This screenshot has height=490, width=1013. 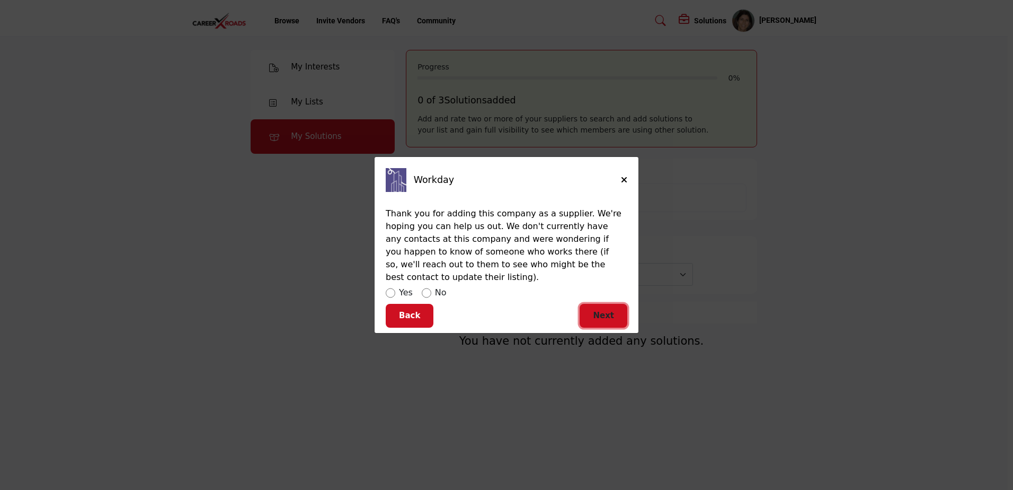 I want to click on label: Yes, so click(x=406, y=293).